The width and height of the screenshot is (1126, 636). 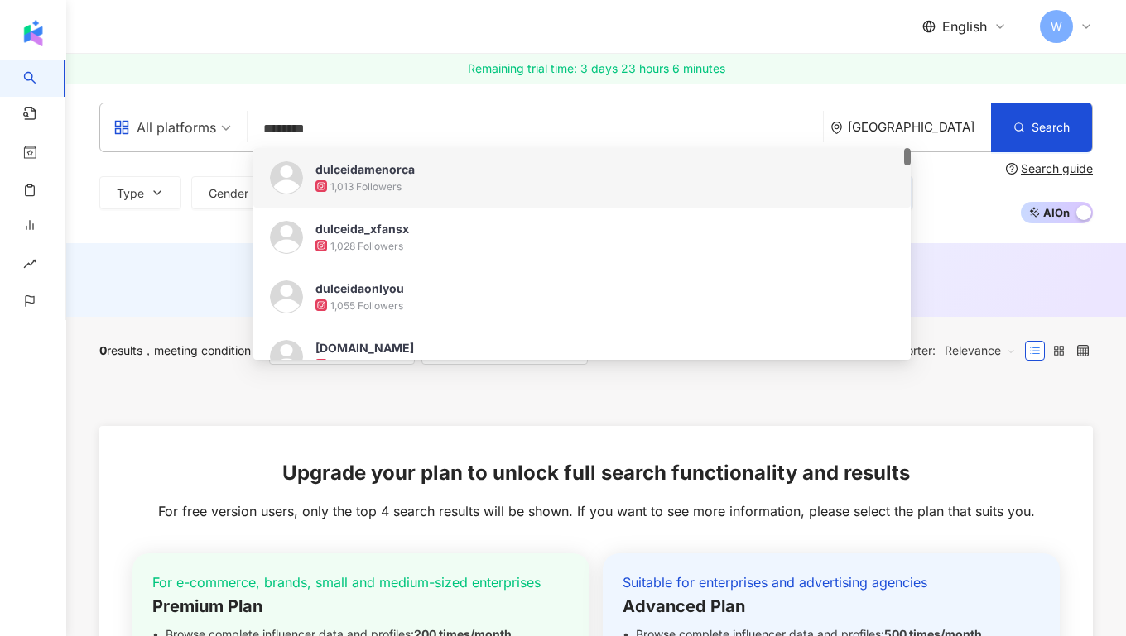 I want to click on div: 1,067 Followers, so click(x=367, y=365).